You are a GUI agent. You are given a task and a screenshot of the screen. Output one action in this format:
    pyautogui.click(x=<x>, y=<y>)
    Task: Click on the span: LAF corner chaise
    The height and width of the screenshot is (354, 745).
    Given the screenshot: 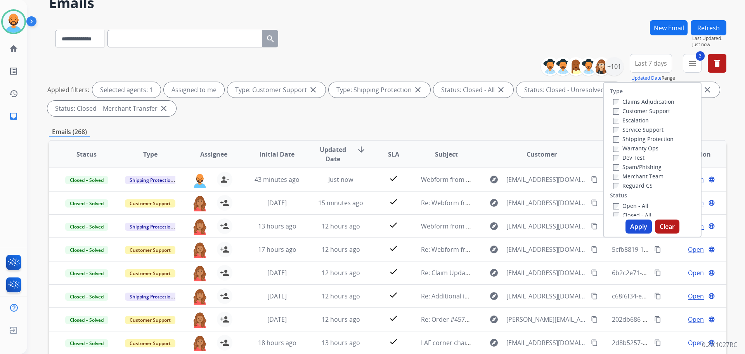 What is the action you would take?
    pyautogui.click(x=447, y=342)
    